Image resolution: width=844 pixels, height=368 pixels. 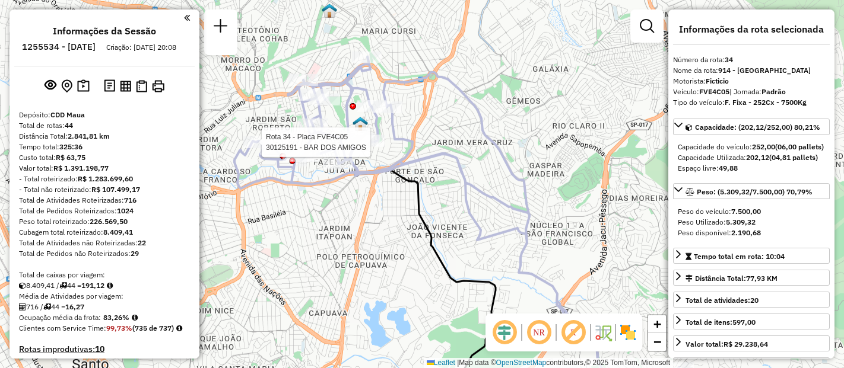 What do you see at coordinates (751, 81) in the screenshot?
I see `div: Motorista:` at bounding box center [751, 81].